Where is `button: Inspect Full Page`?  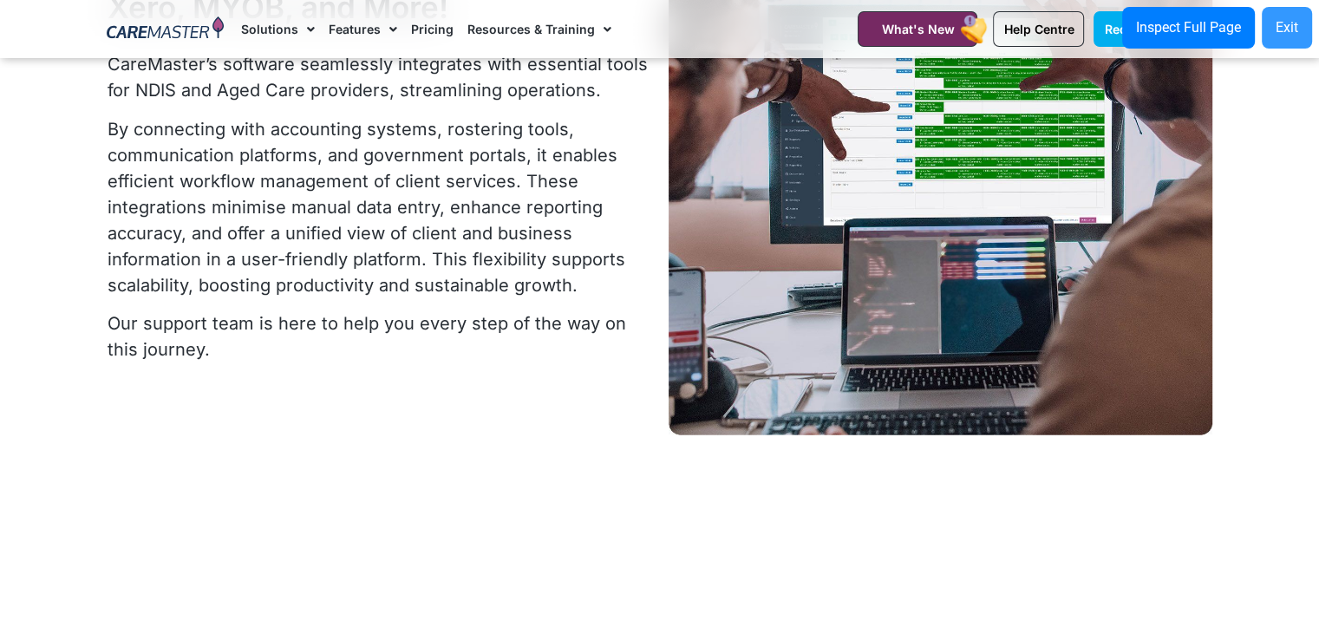 button: Inspect Full Page is located at coordinates (1188, 28).